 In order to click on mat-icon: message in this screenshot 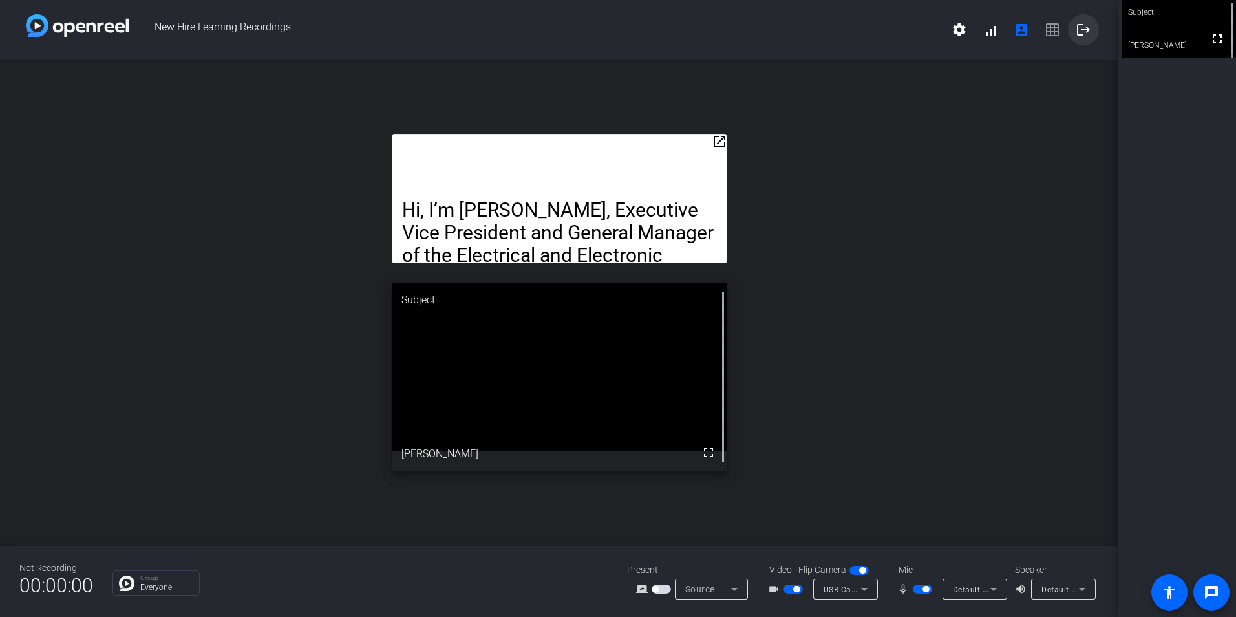, I will do `click(1211, 592)`.